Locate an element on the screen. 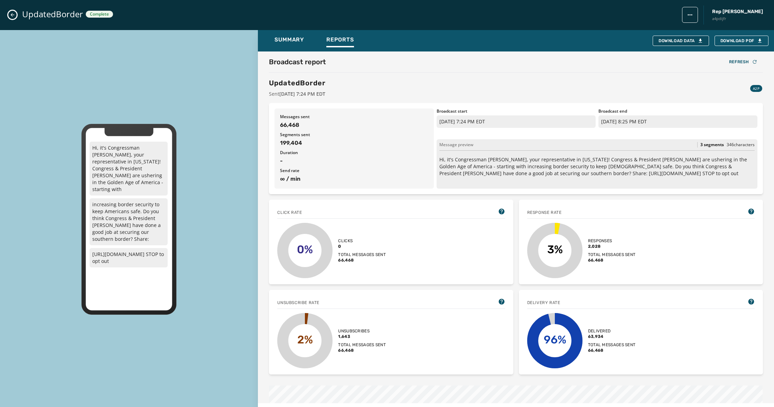 Image resolution: width=774 pixels, height=407 pixels. span: ∞ / min is located at coordinates (354, 179).